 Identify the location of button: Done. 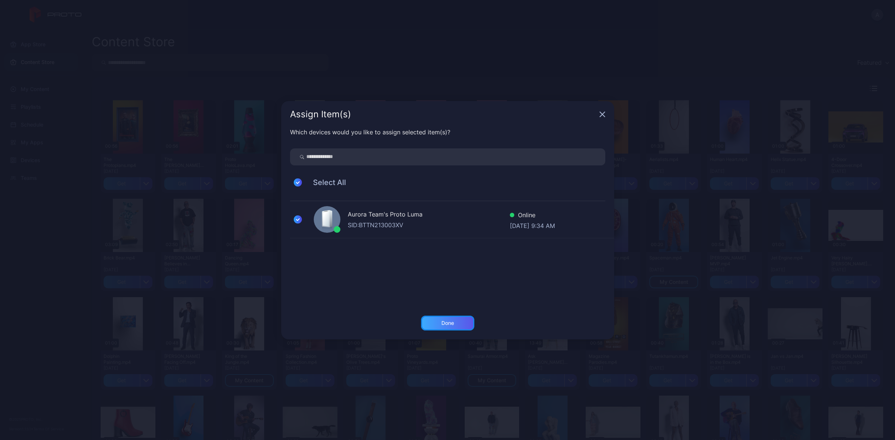
(448, 323).